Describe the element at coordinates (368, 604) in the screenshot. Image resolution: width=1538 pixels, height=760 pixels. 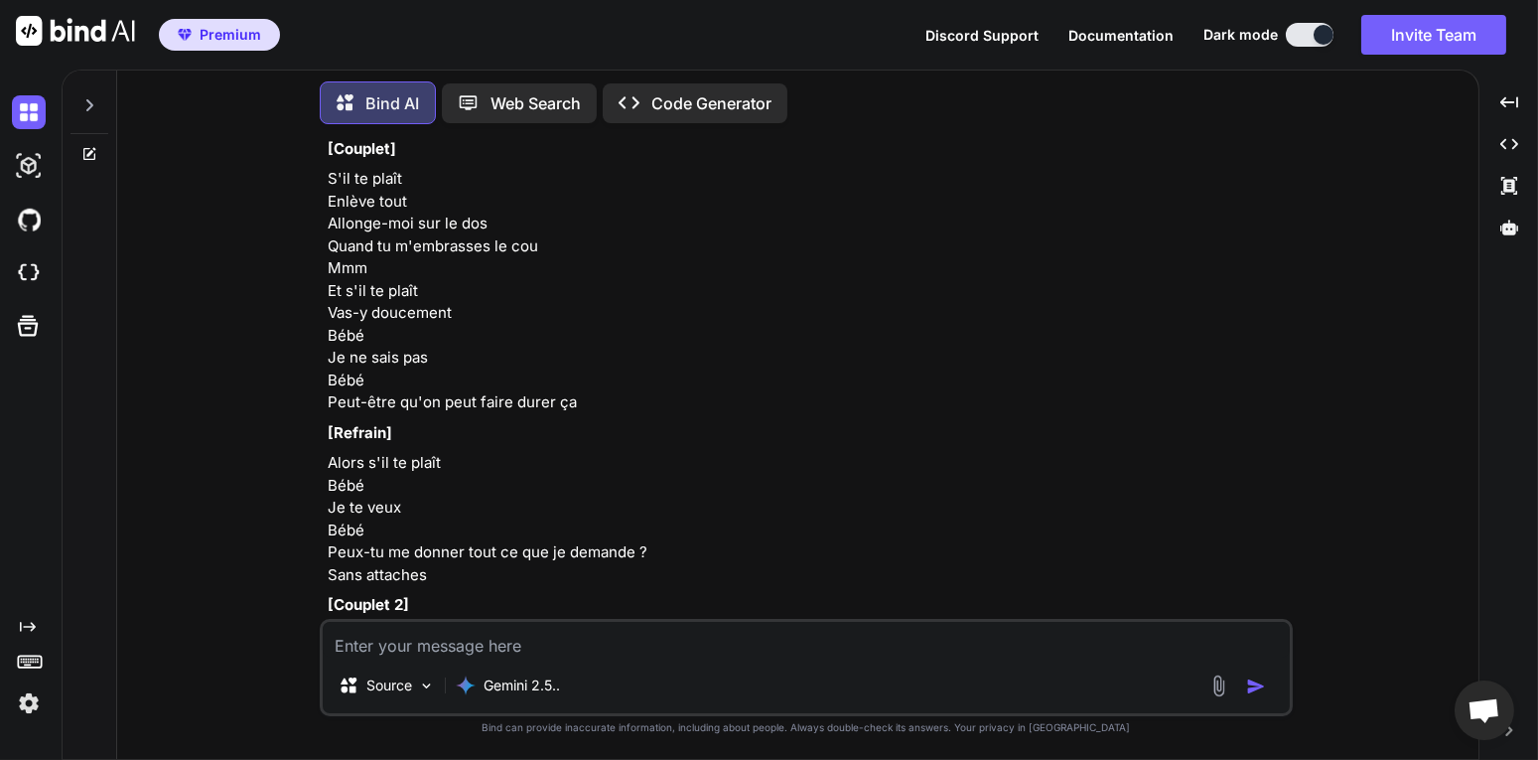
I see `strong: [Couplet 2]` at that location.